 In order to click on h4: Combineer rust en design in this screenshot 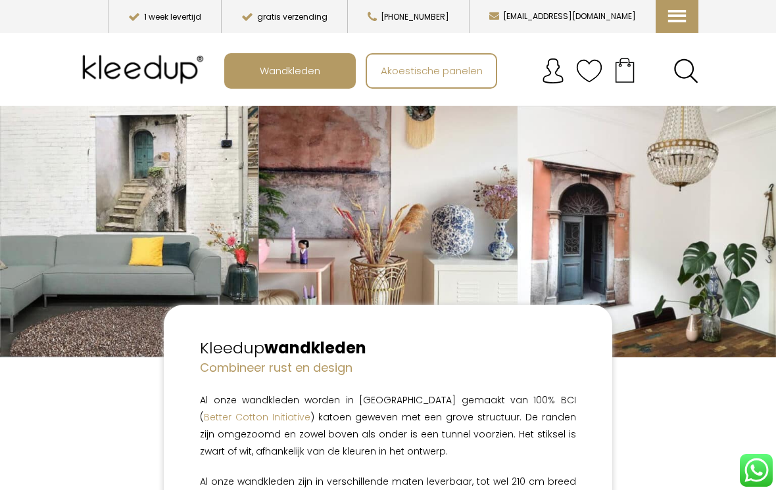, I will do `click(388, 367)`.